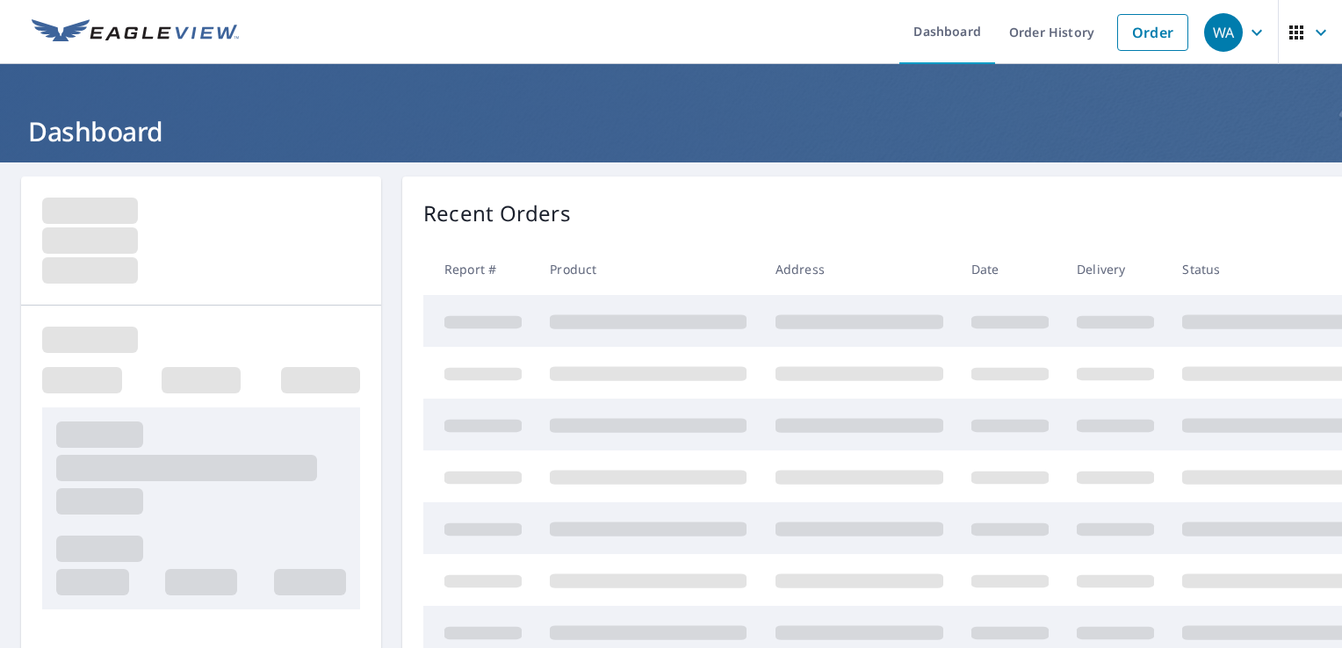  What do you see at coordinates (135, 32) in the screenshot?
I see `img: EV Logo` at bounding box center [135, 32].